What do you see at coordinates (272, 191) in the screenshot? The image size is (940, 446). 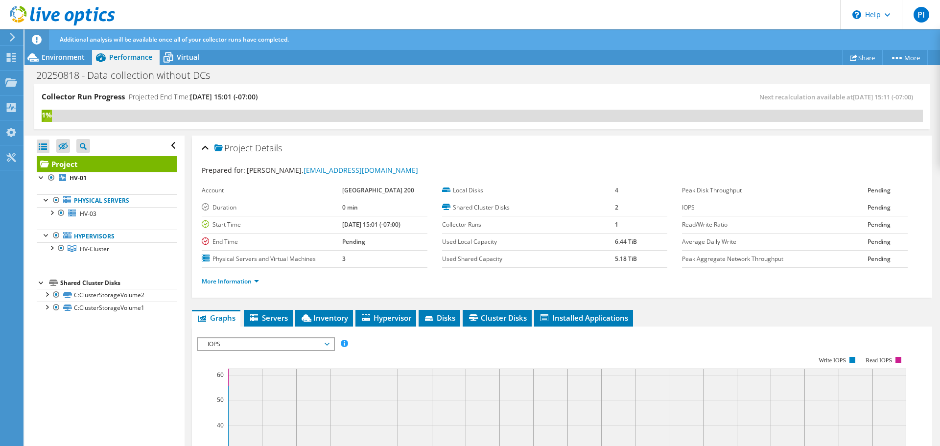 I see `label: Account` at bounding box center [272, 191].